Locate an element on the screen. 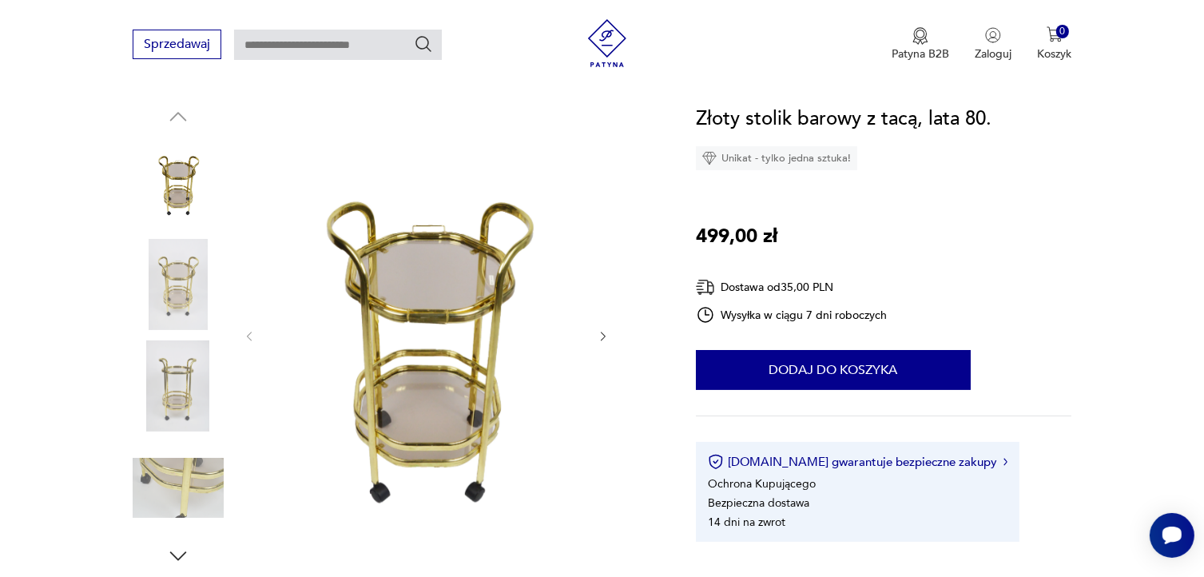  img: Patyna - sklep z meblami i dekoracjami vintage is located at coordinates (607, 43).